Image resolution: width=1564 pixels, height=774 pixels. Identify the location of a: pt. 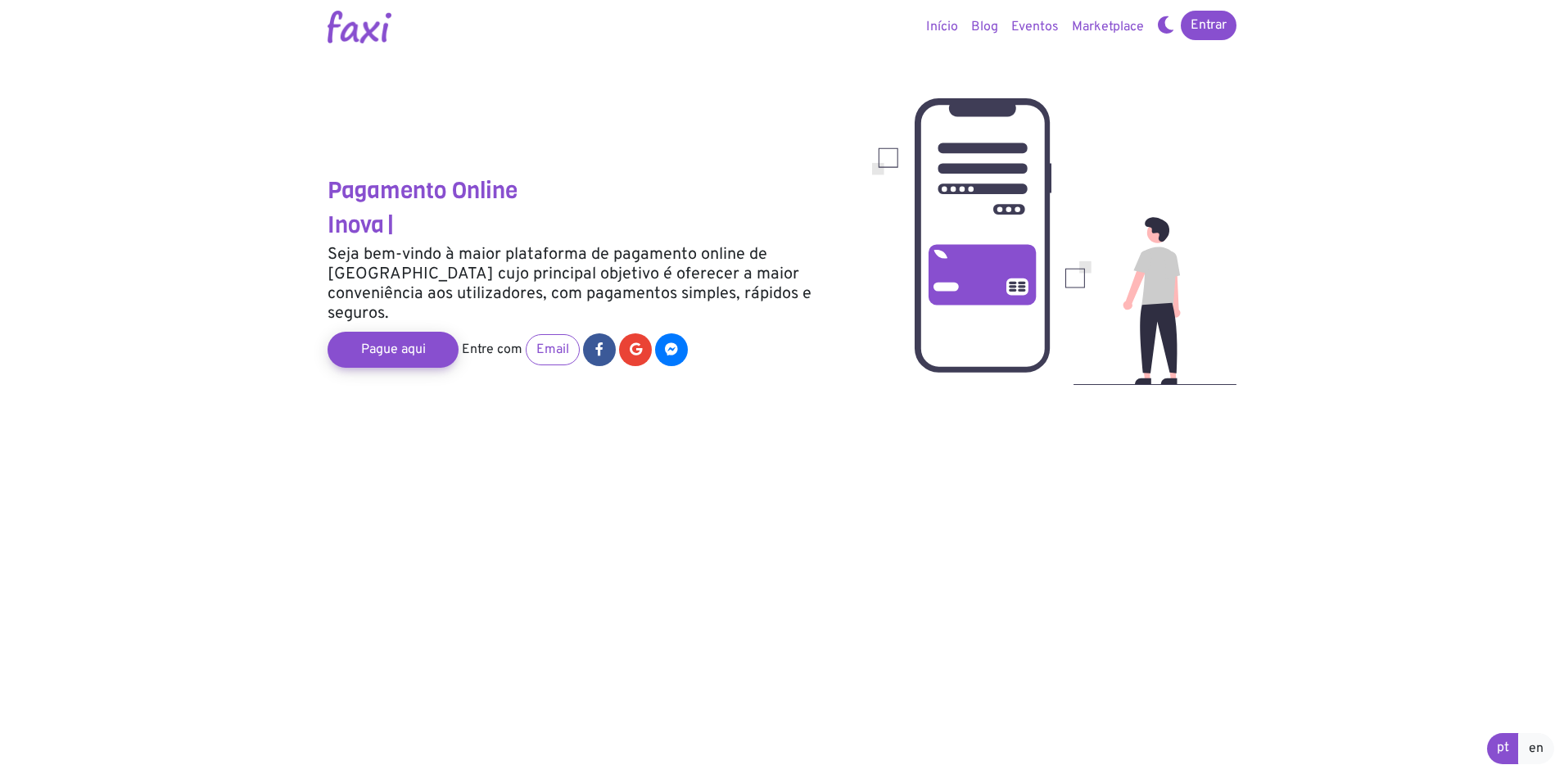
(1502, 748).